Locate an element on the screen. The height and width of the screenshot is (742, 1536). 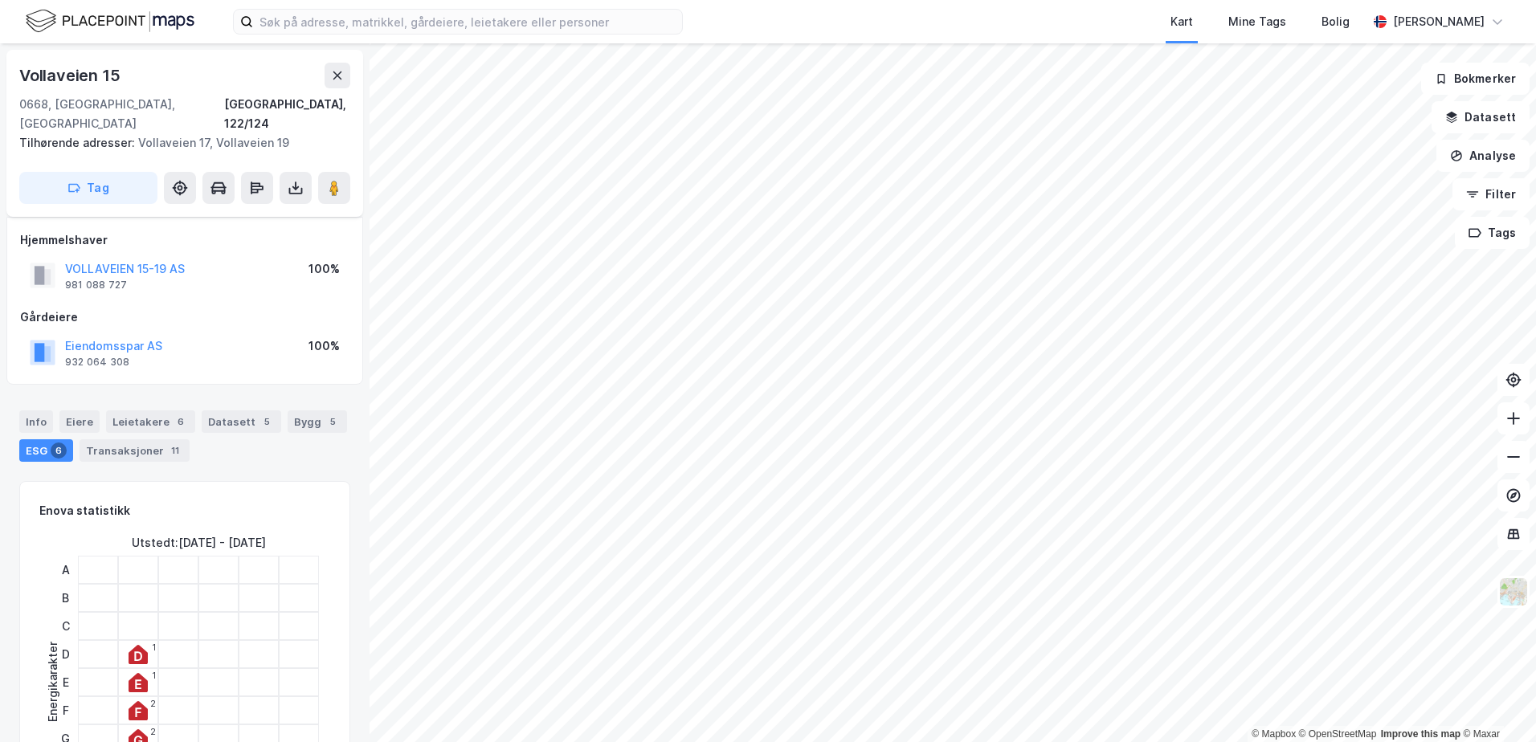
span: Tilhørende adresser: is located at coordinates (79, 142).